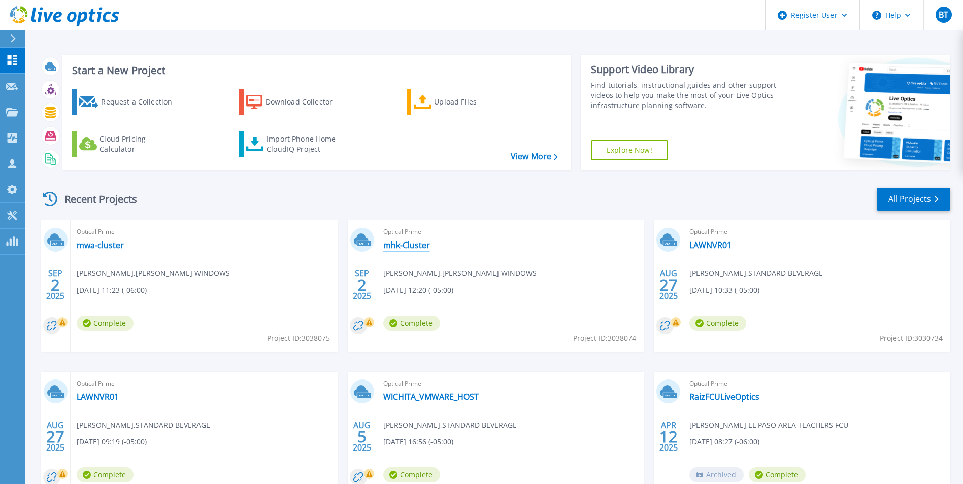  What do you see at coordinates (685, 70) in the screenshot?
I see `div: Support Video Library` at bounding box center [685, 70].